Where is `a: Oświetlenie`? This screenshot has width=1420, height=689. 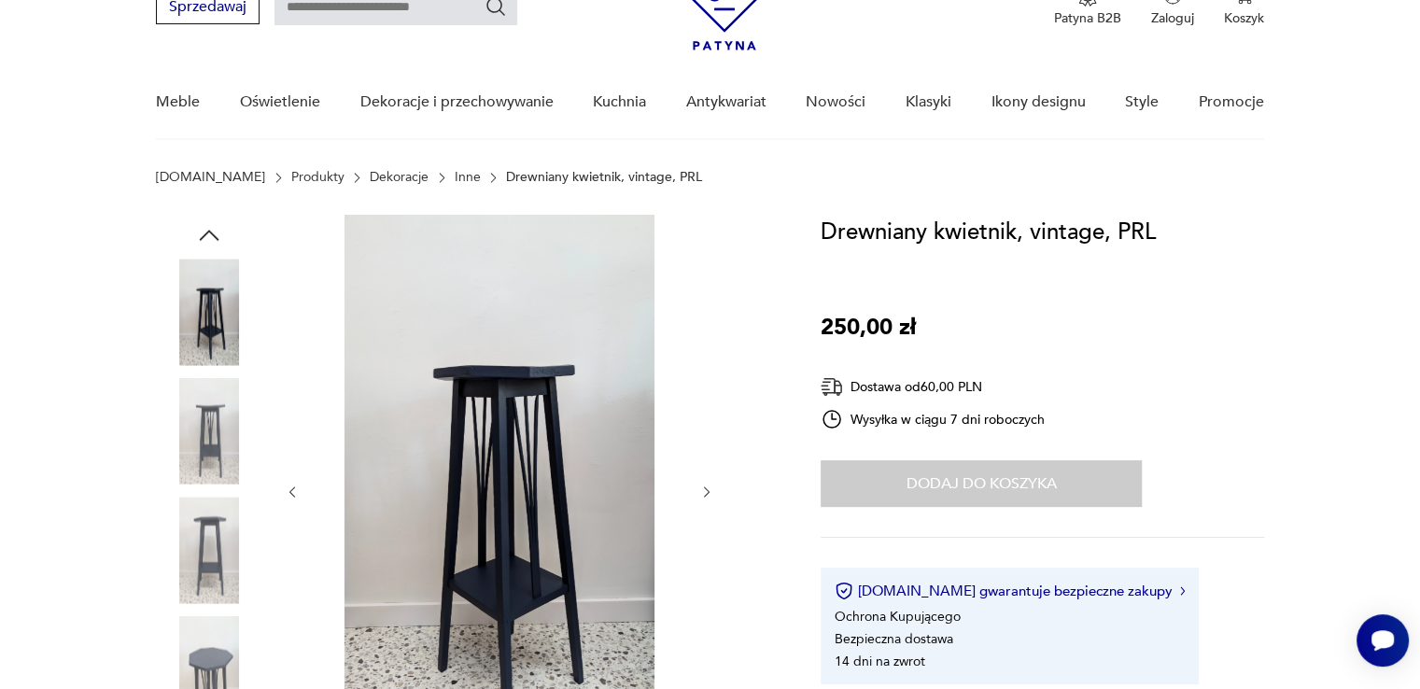
a: Oświetlenie is located at coordinates (280, 102).